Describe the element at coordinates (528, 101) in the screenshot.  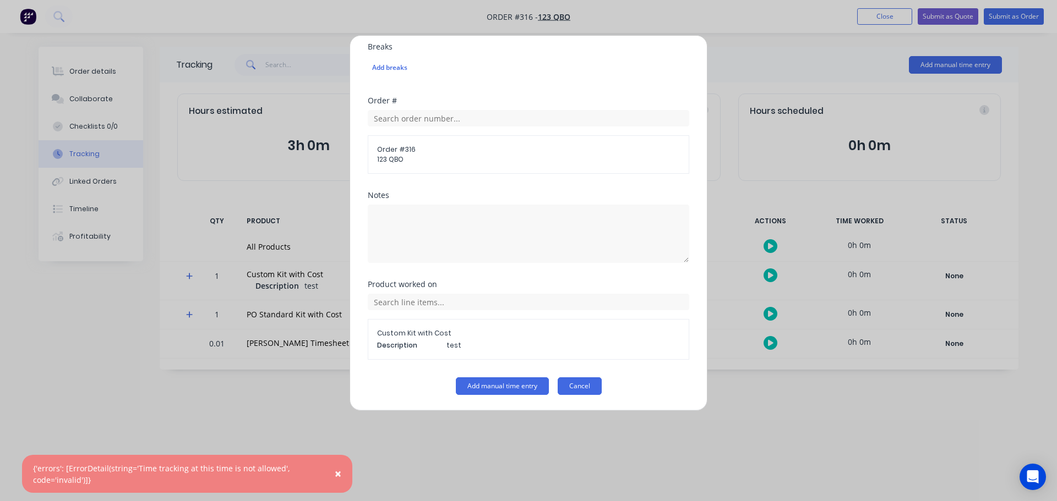
I see `div: Order #` at that location.